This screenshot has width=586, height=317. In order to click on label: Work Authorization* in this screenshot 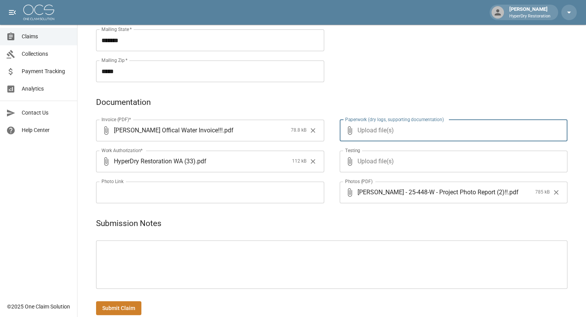, I will do `click(122, 150)`.